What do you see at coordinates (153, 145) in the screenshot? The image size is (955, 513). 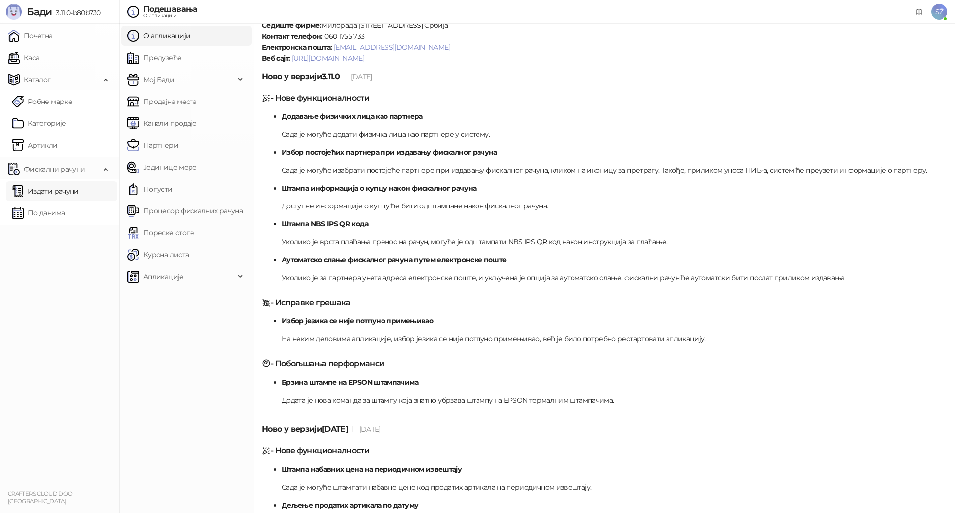 I see `a: Партнери` at bounding box center [153, 145].